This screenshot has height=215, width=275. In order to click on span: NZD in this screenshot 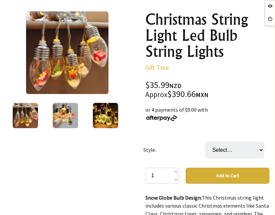, I will do `click(176, 86)`.